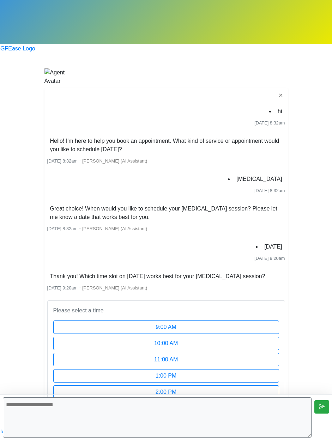 The height and width of the screenshot is (446, 332). Describe the element at coordinates (166, 327) in the screenshot. I see `button: 9:00 AM` at that location.